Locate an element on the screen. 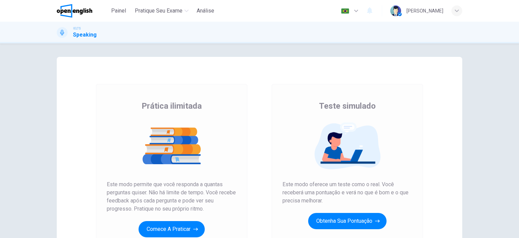 The image size is (519, 238). h1: Speaking is located at coordinates (85, 35).